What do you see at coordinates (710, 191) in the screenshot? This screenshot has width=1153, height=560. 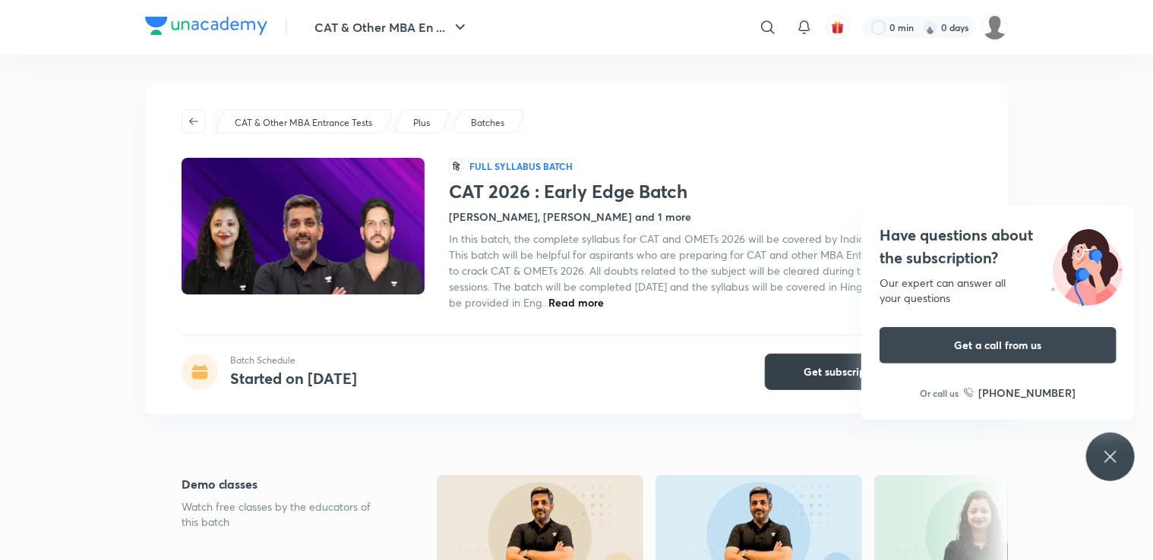 I see `h1: CAT 2026 : Early Edge Batch` at bounding box center [710, 191].